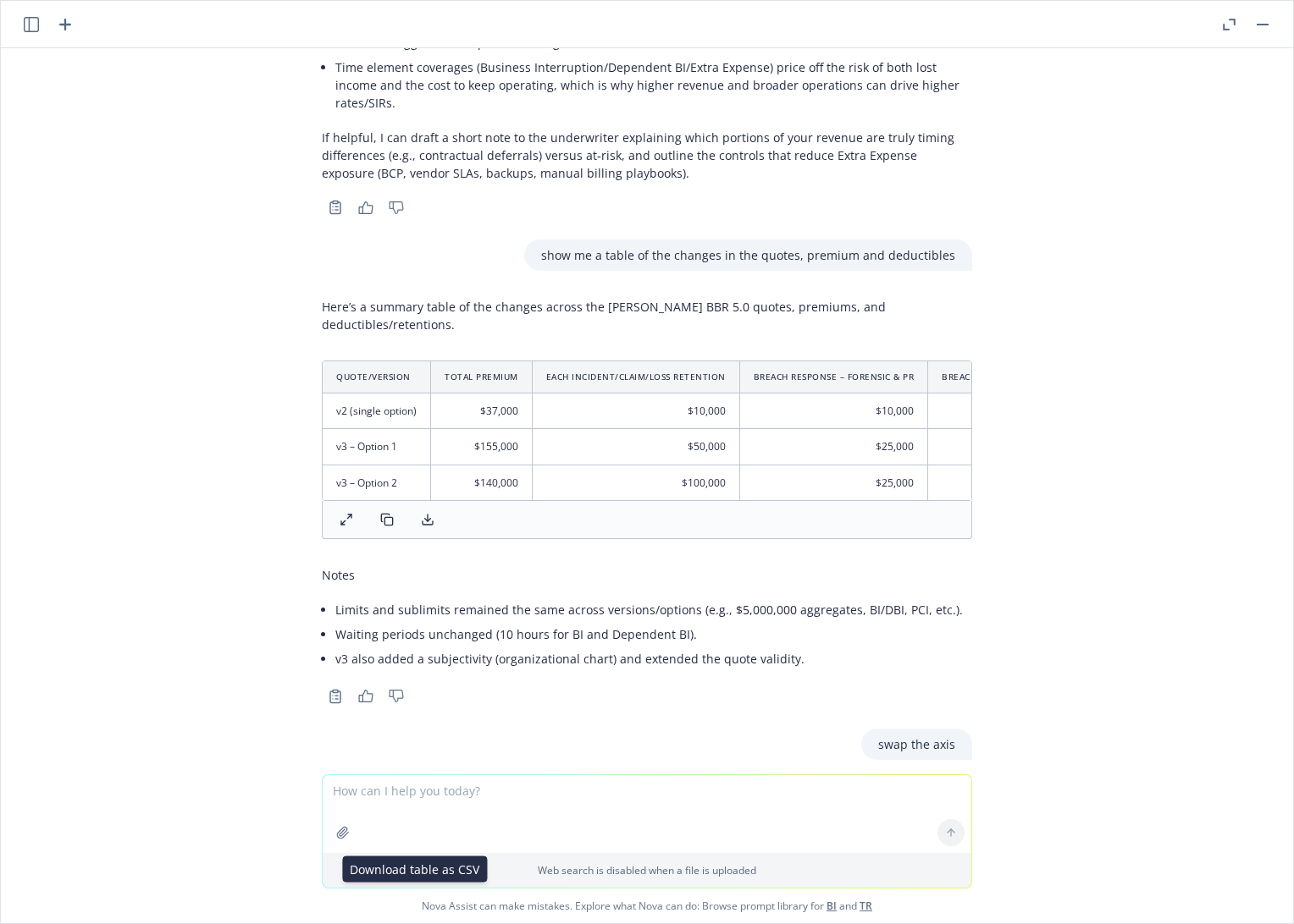  What do you see at coordinates (653, 85) in the screenshot?
I see `li: Time element coverages (Business Interruption/Dependent BI/Extra Expense) price off the risk of b...` at bounding box center [653, 85].